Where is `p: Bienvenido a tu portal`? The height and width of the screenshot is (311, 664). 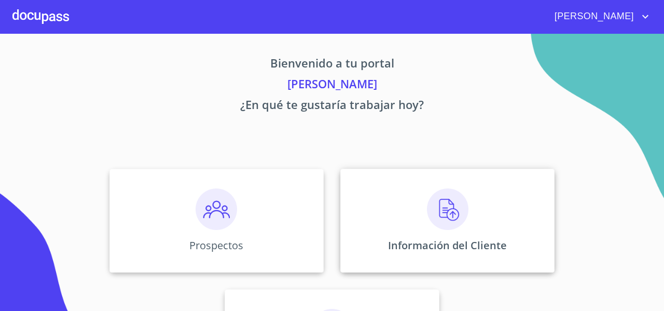 p: Bienvenido a tu portal is located at coordinates (332, 65).